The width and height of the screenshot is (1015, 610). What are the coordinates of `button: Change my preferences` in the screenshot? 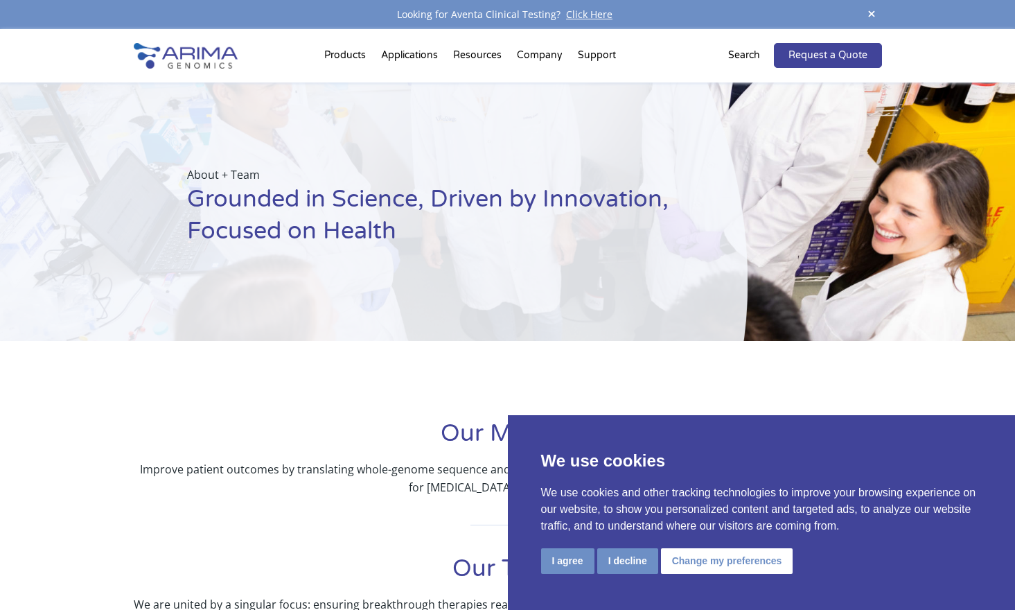 It's located at (727, 561).